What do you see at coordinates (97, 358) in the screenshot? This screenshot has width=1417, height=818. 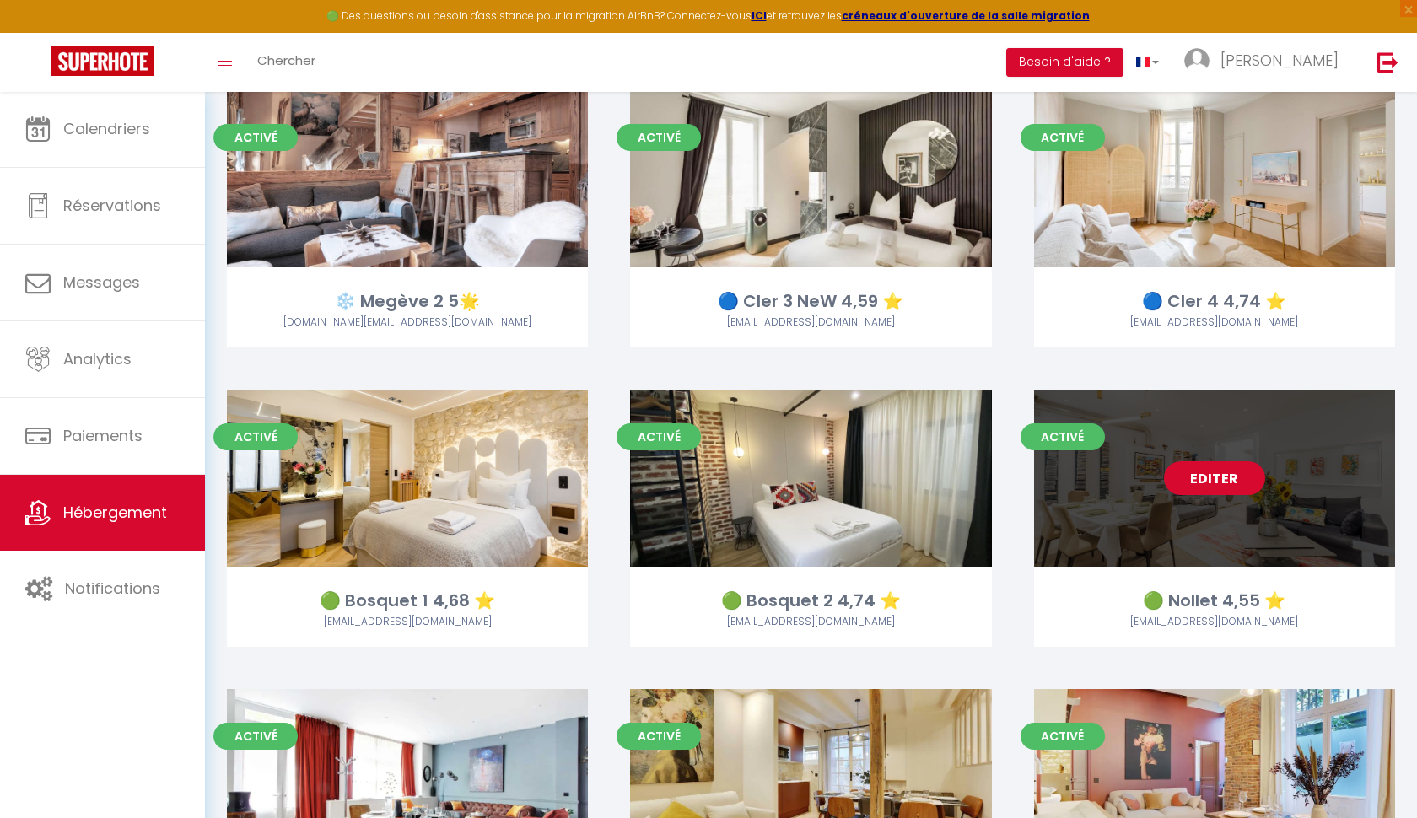 I see `span: Analytics` at bounding box center [97, 358].